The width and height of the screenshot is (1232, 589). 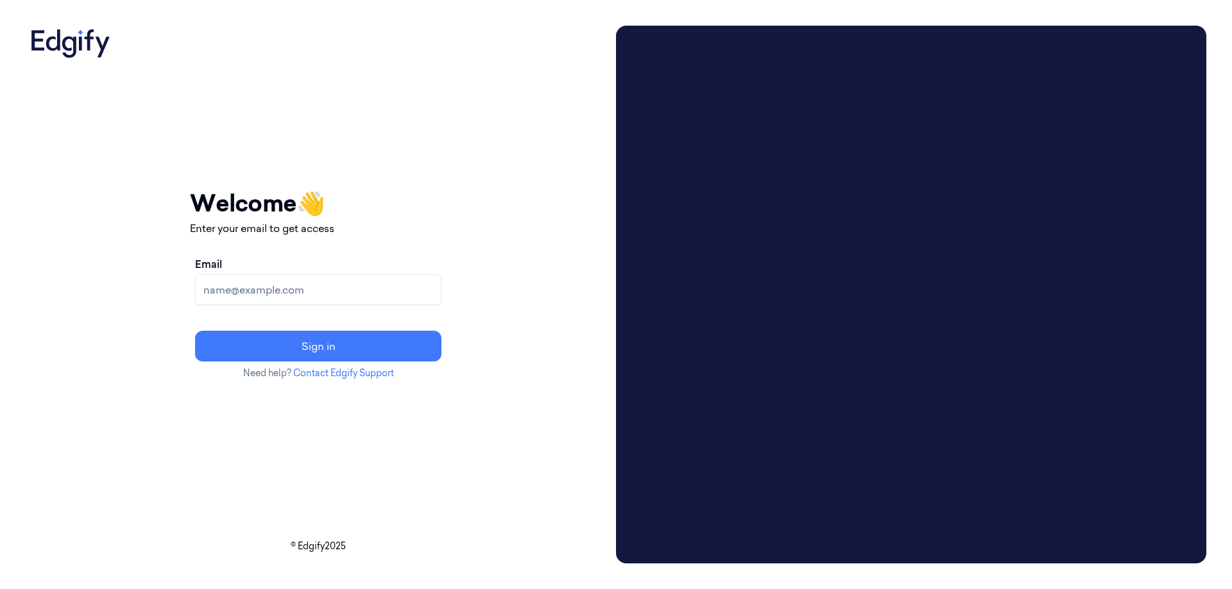 I want to click on p: © Edgify 2025, so click(x=318, y=547).